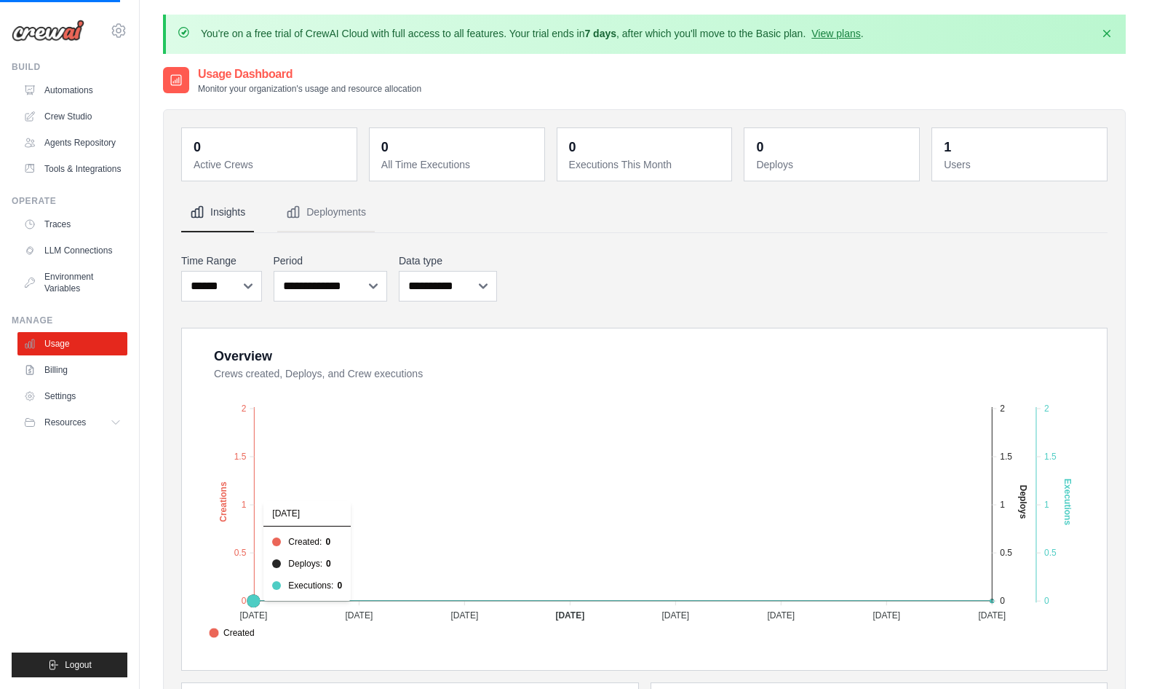 This screenshot has width=1149, height=689. What do you see at coordinates (309, 89) in the screenshot?
I see `p: Monitor your organization's usage and resource allocation` at bounding box center [309, 89].